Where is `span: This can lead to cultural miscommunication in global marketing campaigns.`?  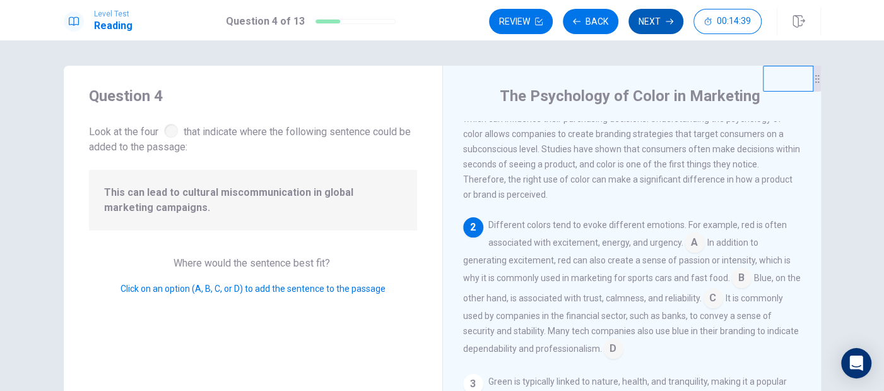 span: This can lead to cultural miscommunication in global marketing campaigns. is located at coordinates (253, 200).